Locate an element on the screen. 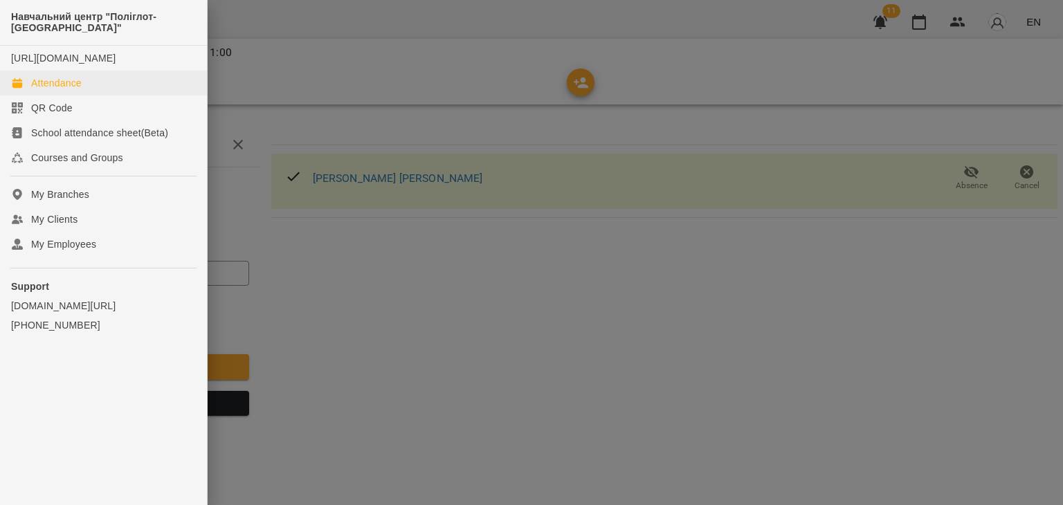  div: My Employees is located at coordinates (64, 244).